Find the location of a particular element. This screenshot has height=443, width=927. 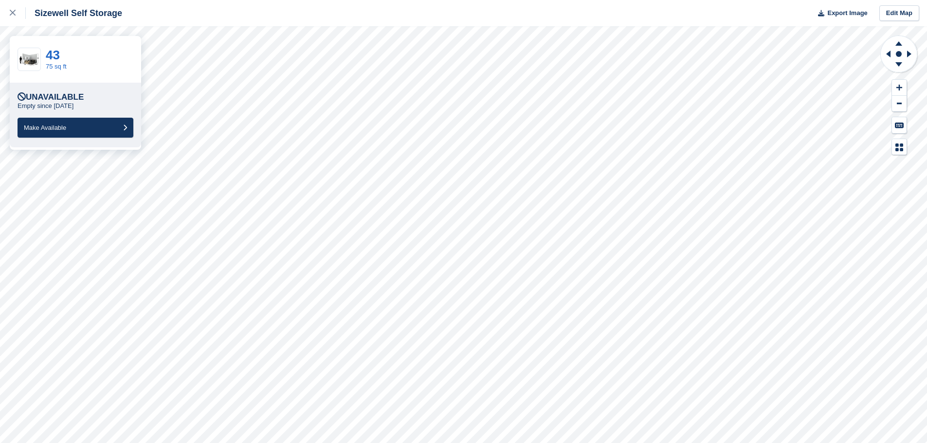

div: Unavailable is located at coordinates (51, 97).